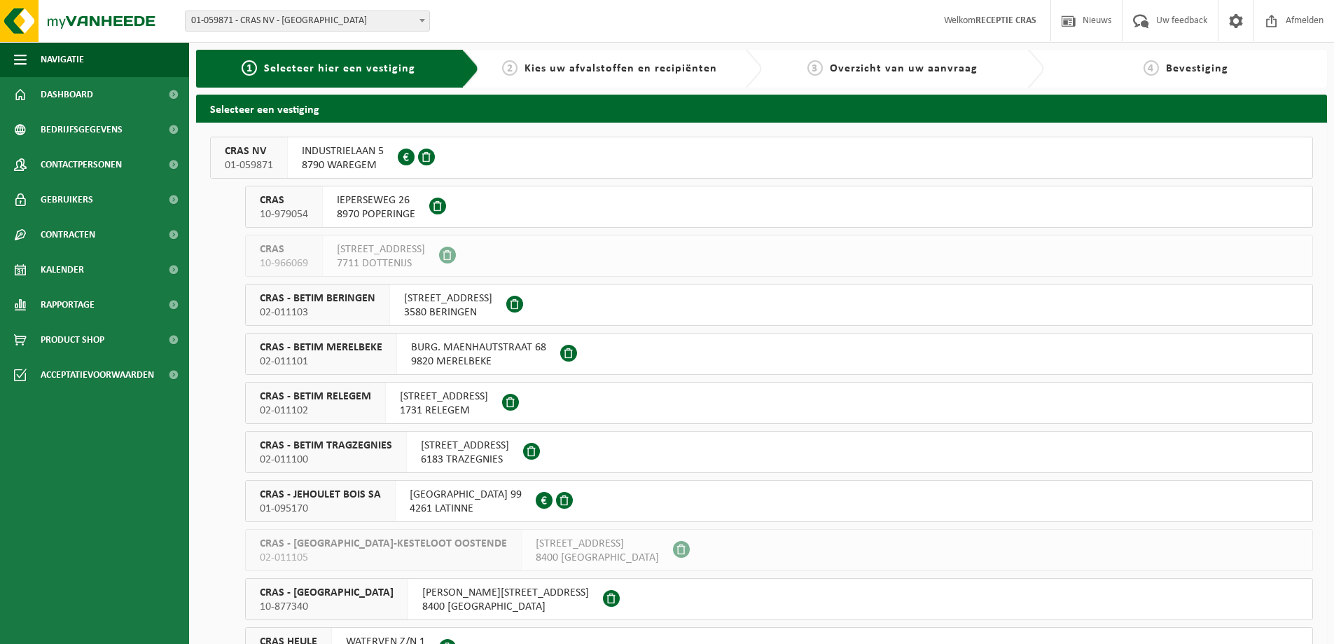 The height and width of the screenshot is (644, 1334). What do you see at coordinates (779, 354) in the screenshot?
I see `button: CRAS - BETIM MERELBEKE 02-011101 BURG. MAENHAUTSTRAAT 689820 MERELBEKE` at bounding box center [779, 354].